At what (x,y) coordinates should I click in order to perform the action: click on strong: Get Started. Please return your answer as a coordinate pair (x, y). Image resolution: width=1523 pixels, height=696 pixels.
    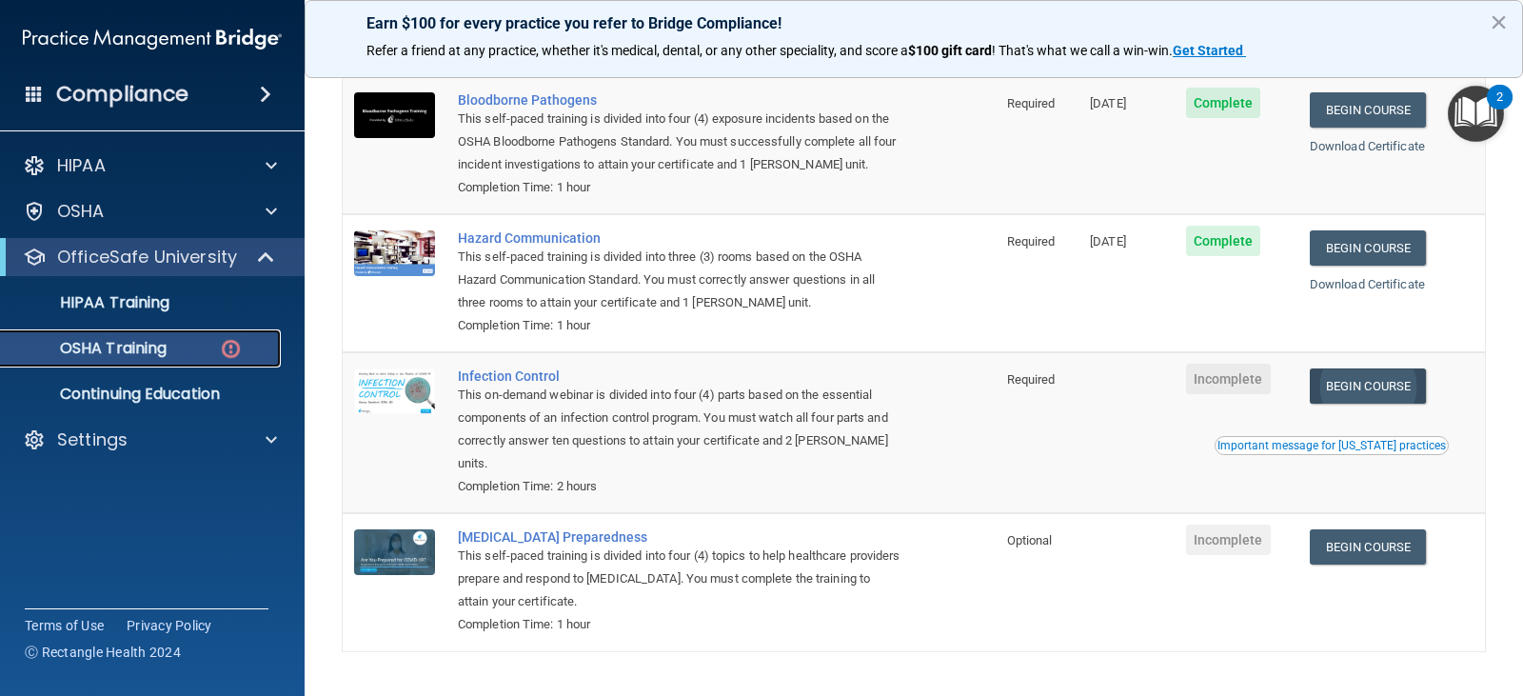
    Looking at the image, I should click on (1208, 50).